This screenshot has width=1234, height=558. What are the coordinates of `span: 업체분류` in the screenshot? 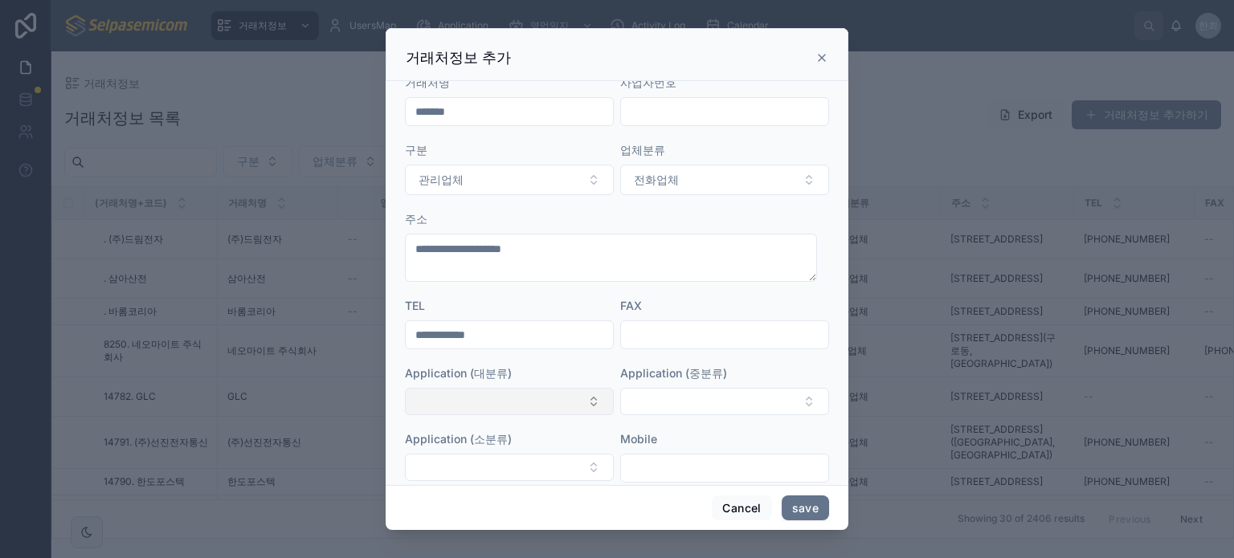 It's located at (643, 149).